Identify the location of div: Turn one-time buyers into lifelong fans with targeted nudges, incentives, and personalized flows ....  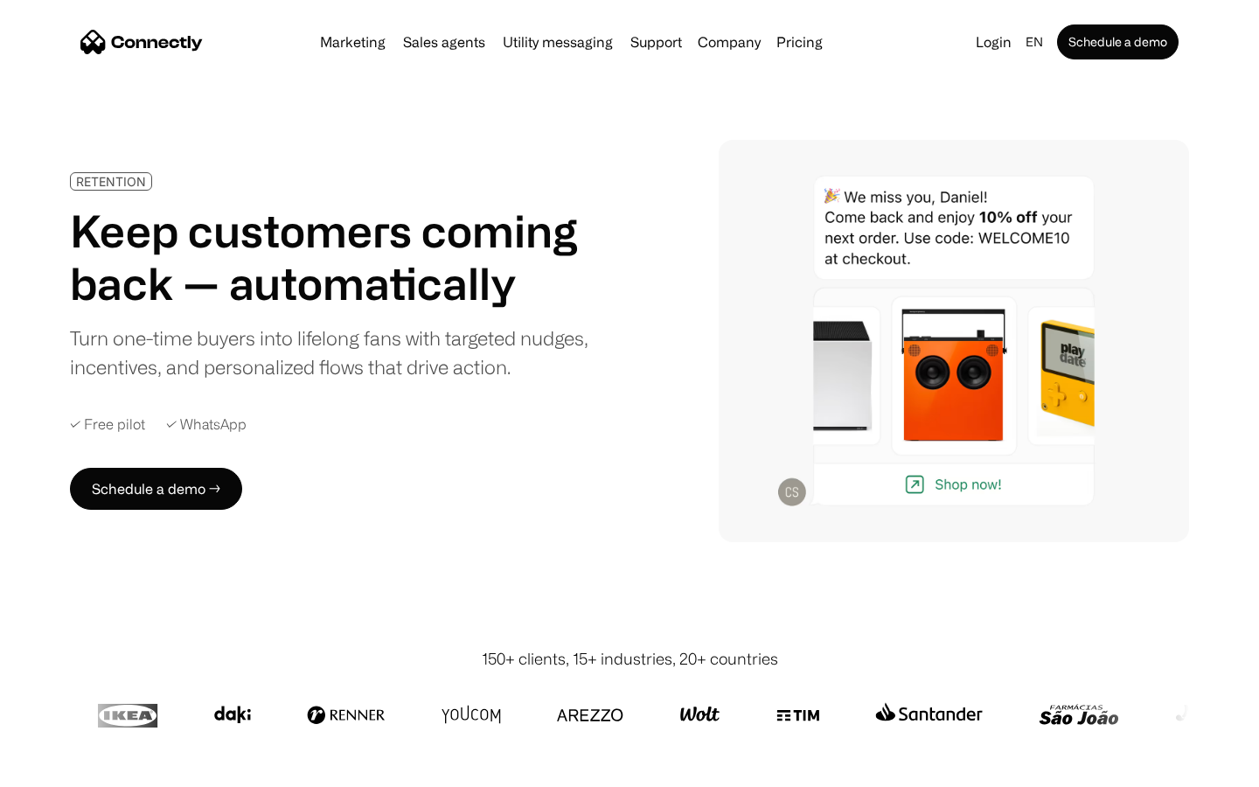
(336, 352).